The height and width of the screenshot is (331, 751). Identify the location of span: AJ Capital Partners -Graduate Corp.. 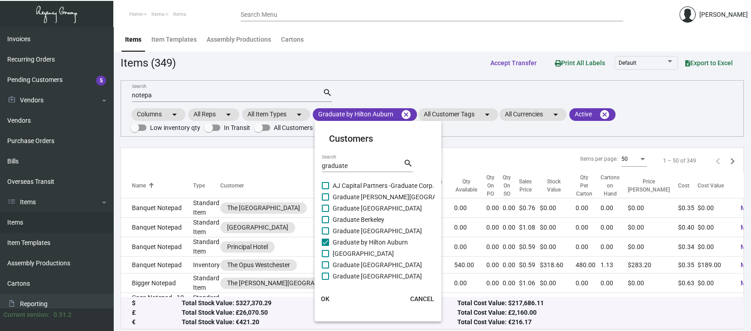
(384, 186).